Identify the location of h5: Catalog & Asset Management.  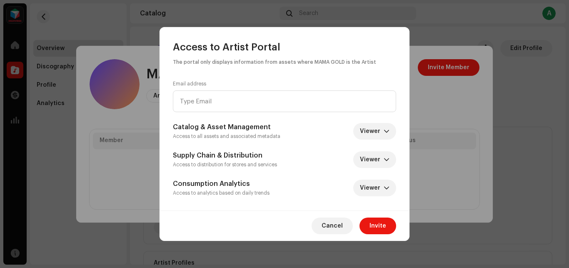
(227, 127).